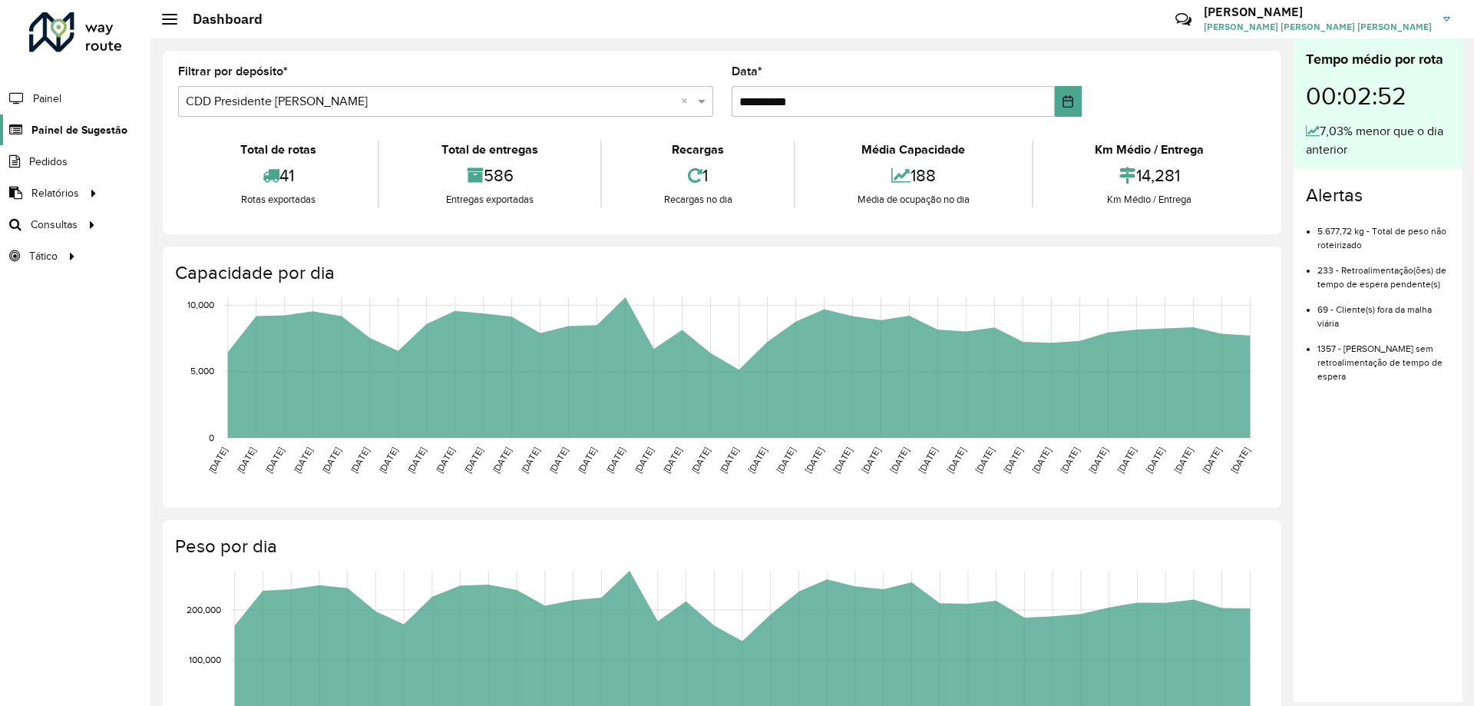 This screenshot has width=1474, height=706. Describe the element at coordinates (913, 150) in the screenshot. I see `div: Média Capacidade` at that location.